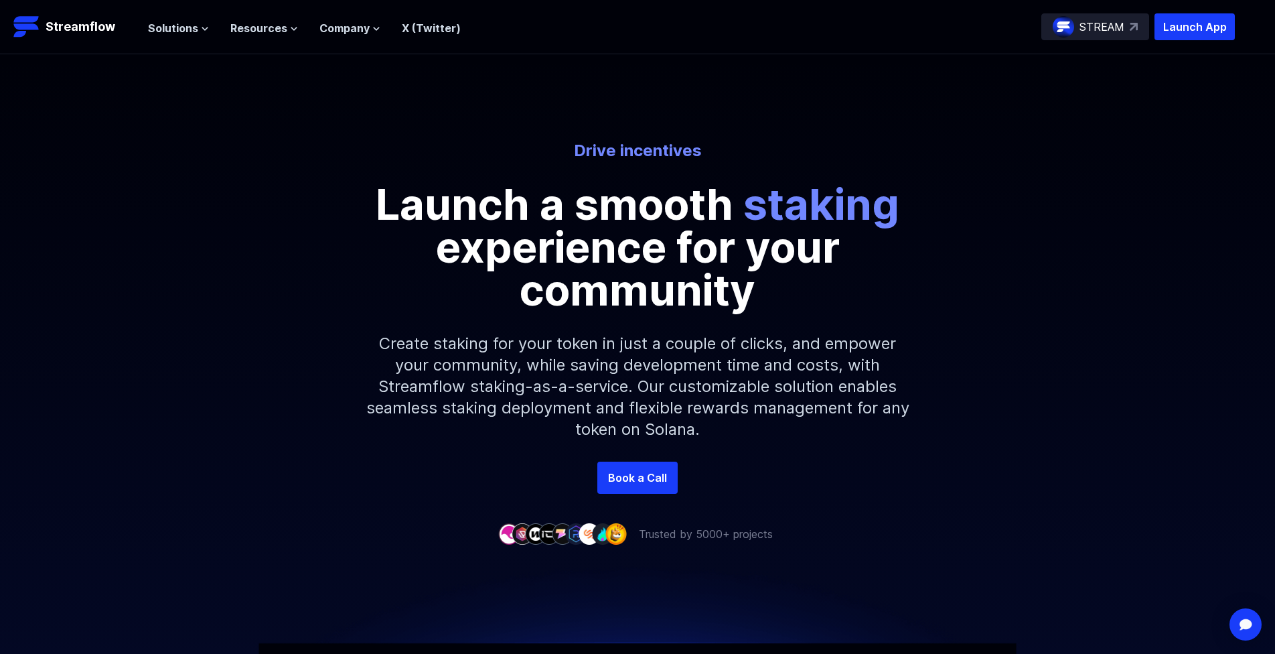 This screenshot has width=1275, height=654. Describe the element at coordinates (638, 151) in the screenshot. I see `p: Drive incentives` at that location.